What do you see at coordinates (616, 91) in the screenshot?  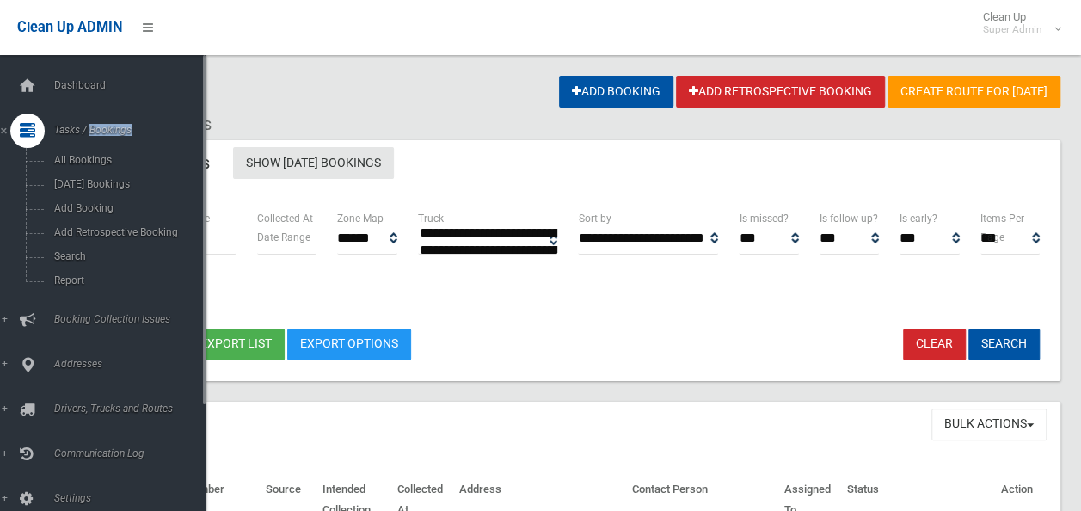 I see `a: Add Booking` at bounding box center [616, 91].